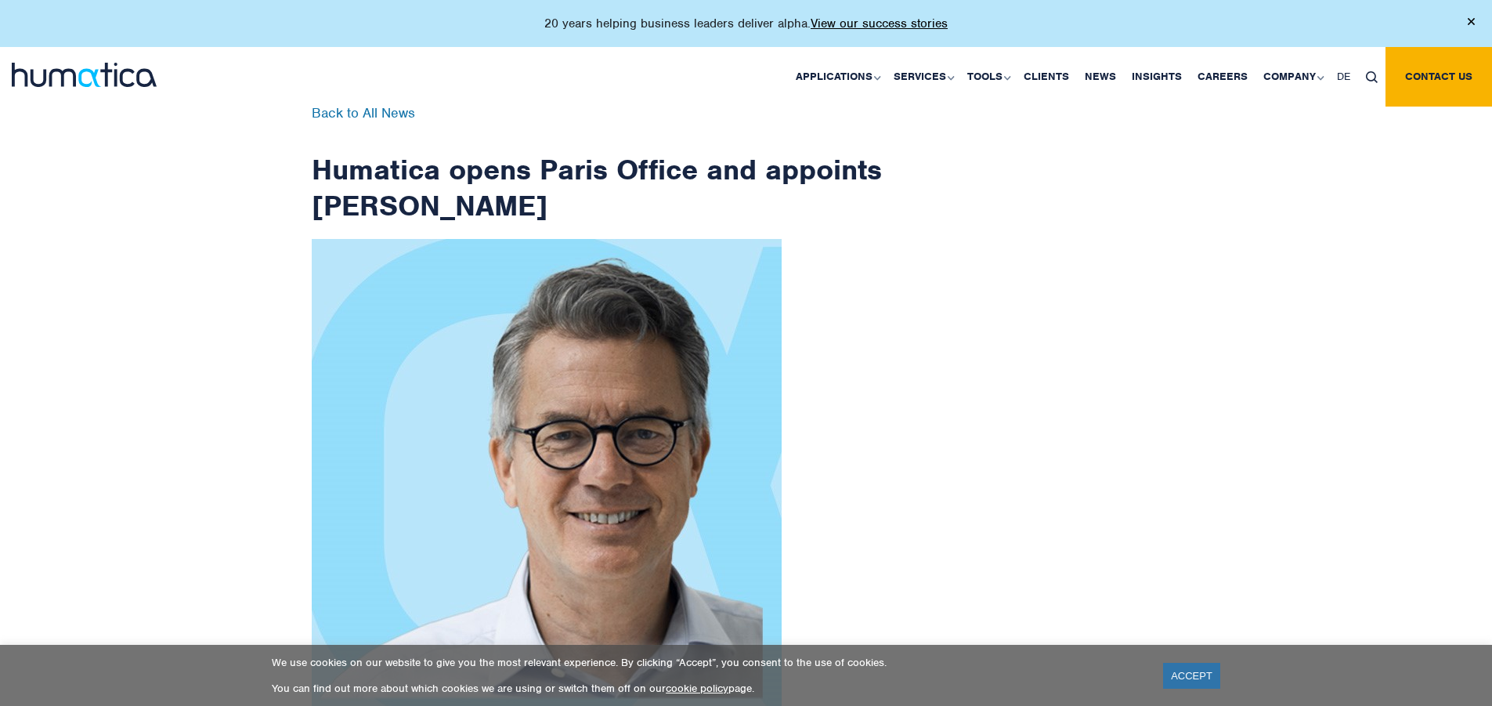 The width and height of the screenshot is (1492, 706). I want to click on a: Applications, so click(836, 77).